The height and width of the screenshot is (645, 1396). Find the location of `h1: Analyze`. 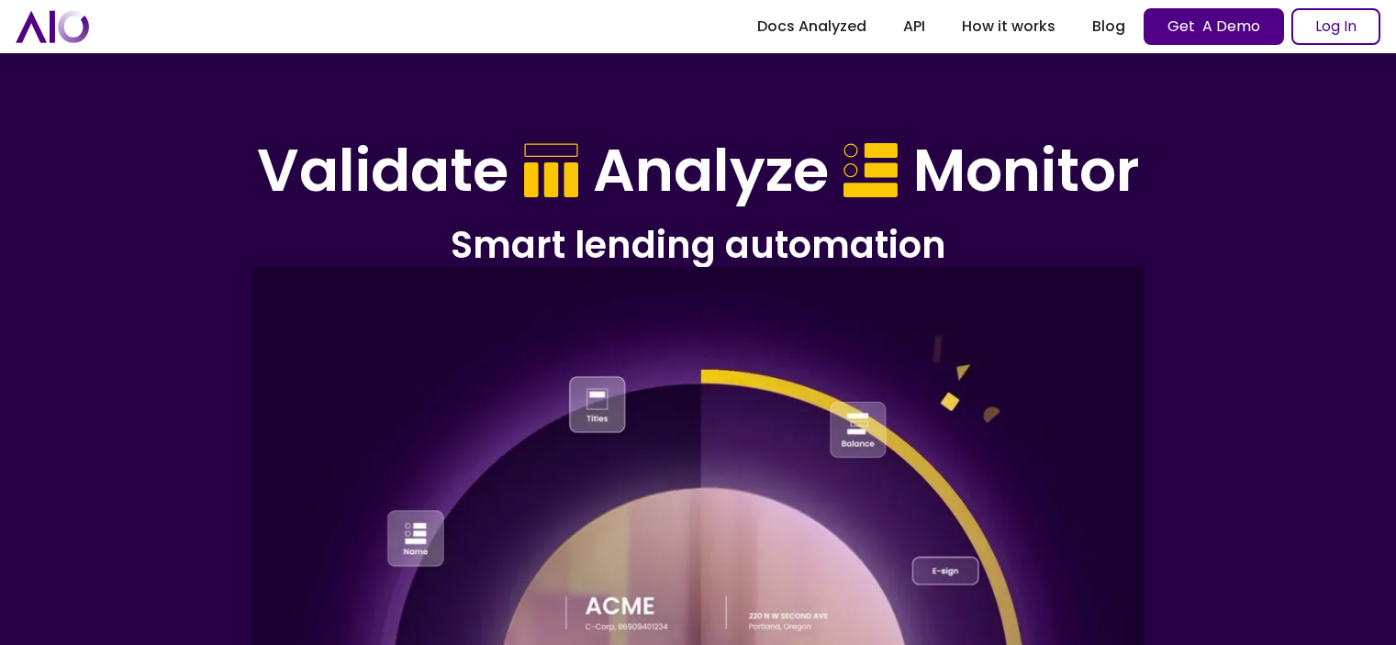

h1: Analyze is located at coordinates (710, 171).